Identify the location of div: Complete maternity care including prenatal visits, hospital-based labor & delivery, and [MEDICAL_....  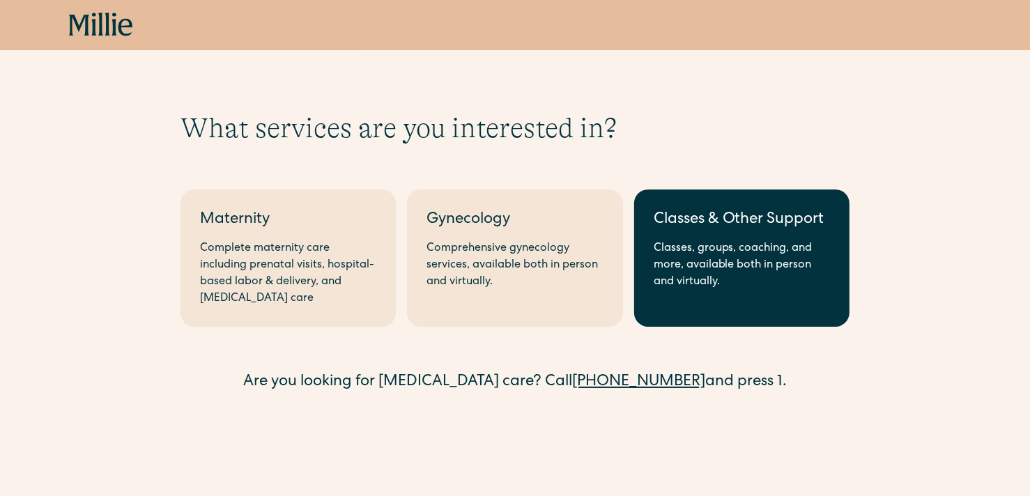
(288, 274).